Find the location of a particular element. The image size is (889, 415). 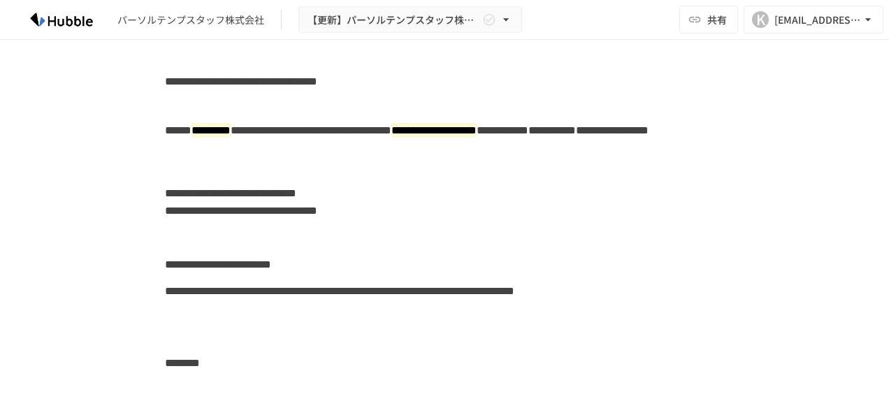

button: 【更新】パーソルテンプスタッフ株式会社様_Hubble操作説明資料 is located at coordinates (410, 20).